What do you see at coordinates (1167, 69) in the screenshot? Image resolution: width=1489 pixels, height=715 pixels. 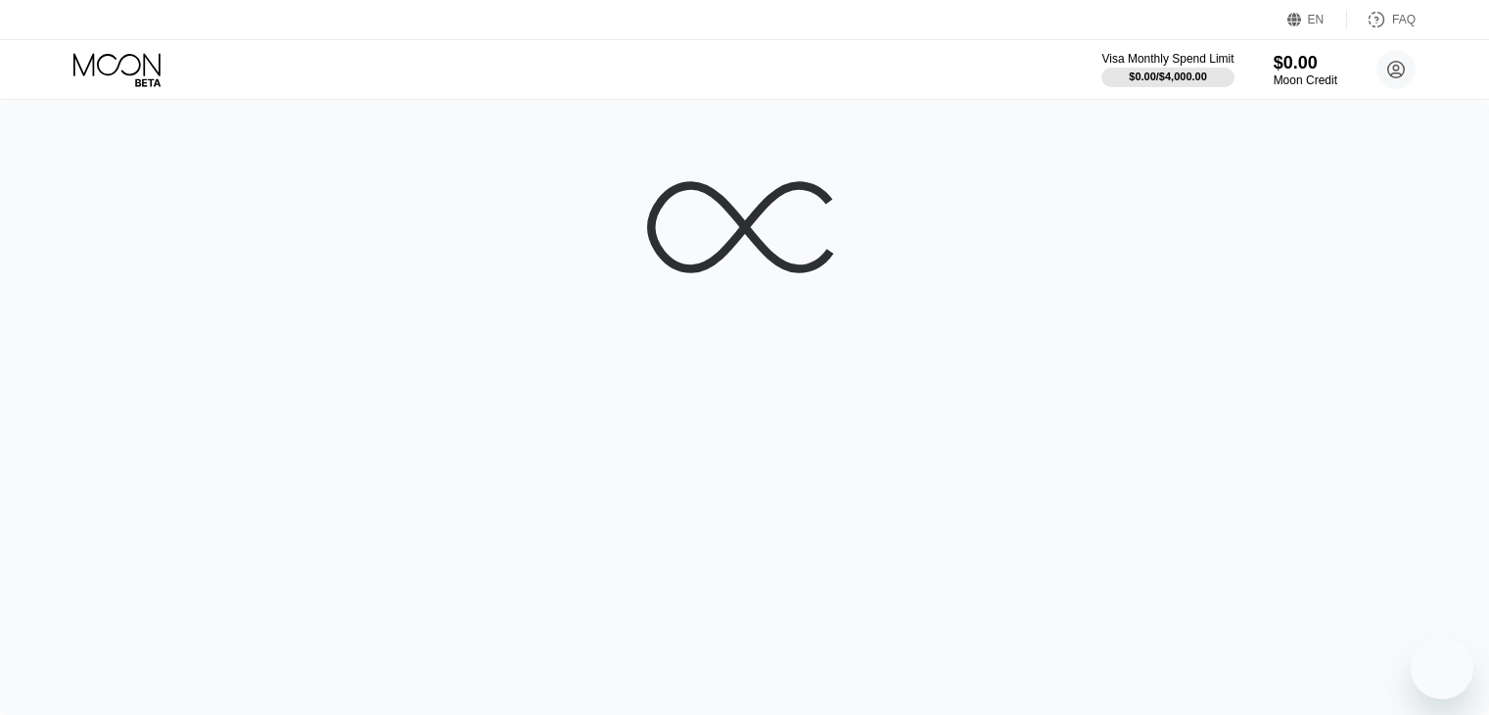 I see `div: Visa Monthly Spend Limit$0.00/$4,000.00` at bounding box center [1167, 69].